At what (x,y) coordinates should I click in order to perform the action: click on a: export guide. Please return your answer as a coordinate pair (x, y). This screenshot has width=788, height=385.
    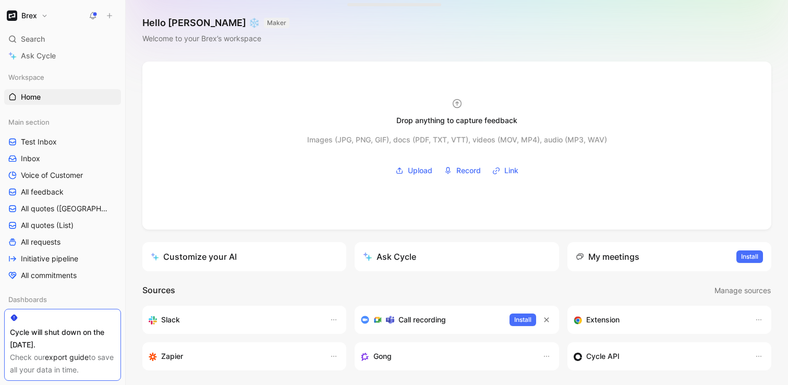
    Looking at the image, I should click on (67, 357).